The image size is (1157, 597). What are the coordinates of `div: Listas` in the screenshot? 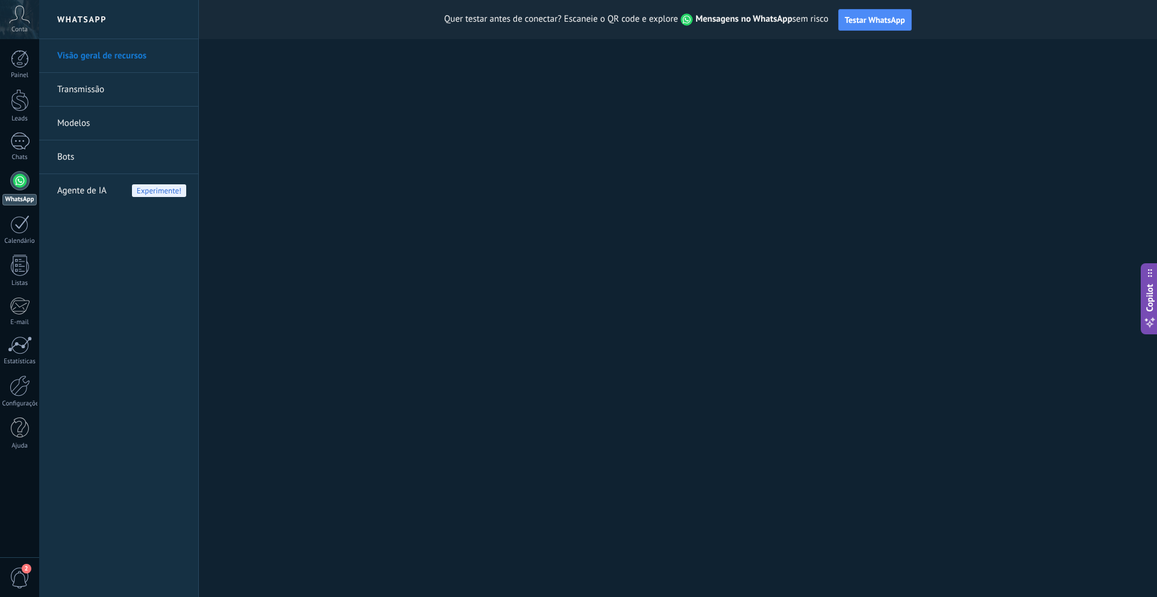 It's located at (20, 283).